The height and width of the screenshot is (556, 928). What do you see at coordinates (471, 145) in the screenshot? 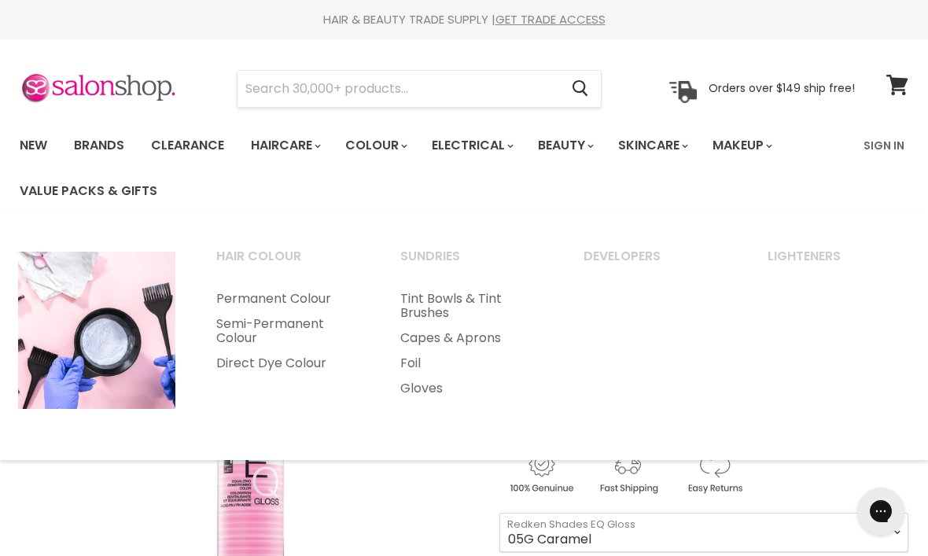
I see `a: Electrical` at bounding box center [471, 145].